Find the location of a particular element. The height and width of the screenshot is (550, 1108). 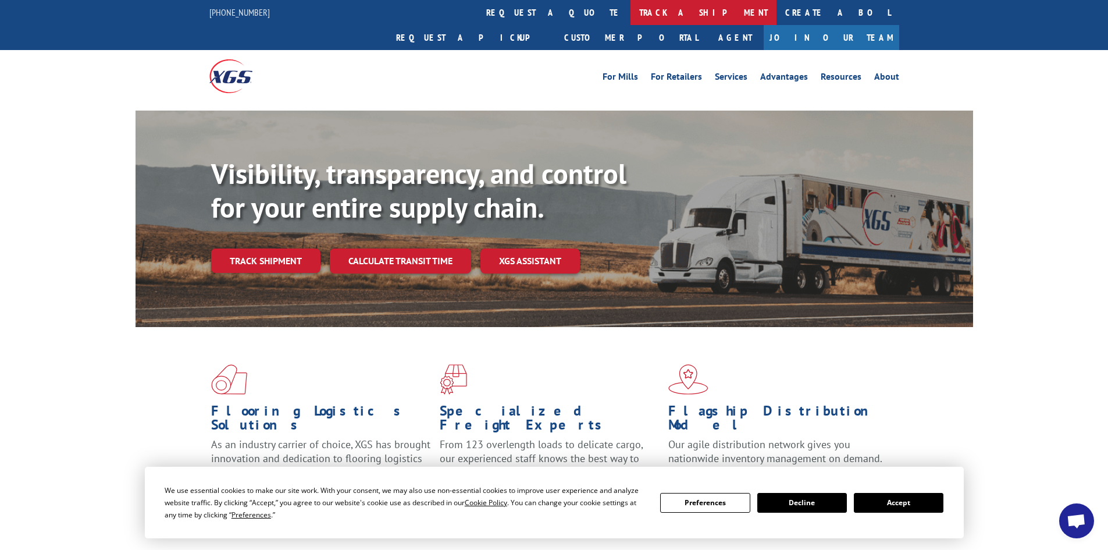

span: Preferences is located at coordinates (251, 514).